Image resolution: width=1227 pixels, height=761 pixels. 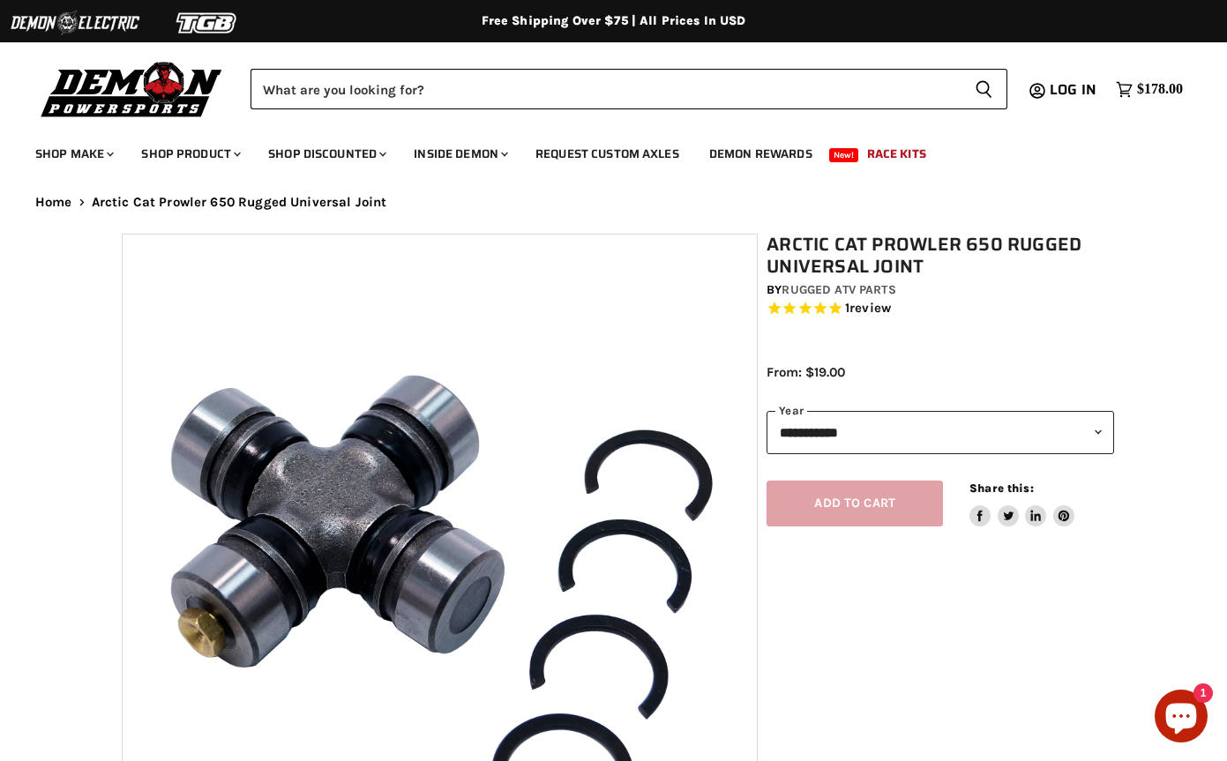 What do you see at coordinates (939, 256) in the screenshot?
I see `h1: Arctic Cat Prowler 650 Rugged Universal Joint` at bounding box center [939, 256].